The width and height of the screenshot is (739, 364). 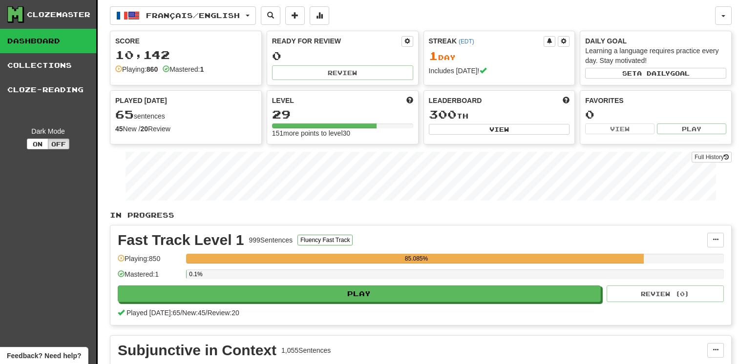 I want to click on span: 300, so click(x=443, y=114).